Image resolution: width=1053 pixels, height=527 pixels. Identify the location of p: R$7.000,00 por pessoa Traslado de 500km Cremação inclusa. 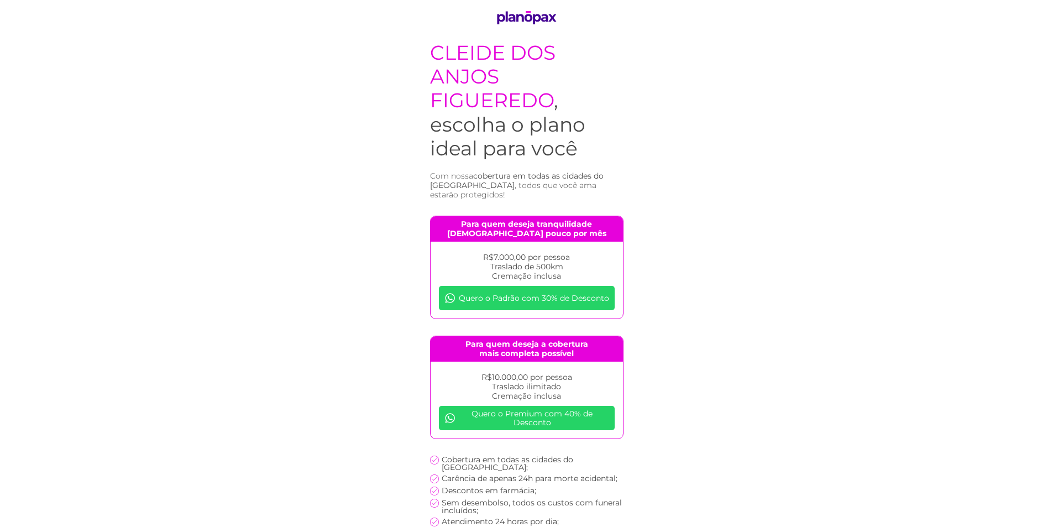
(527, 266).